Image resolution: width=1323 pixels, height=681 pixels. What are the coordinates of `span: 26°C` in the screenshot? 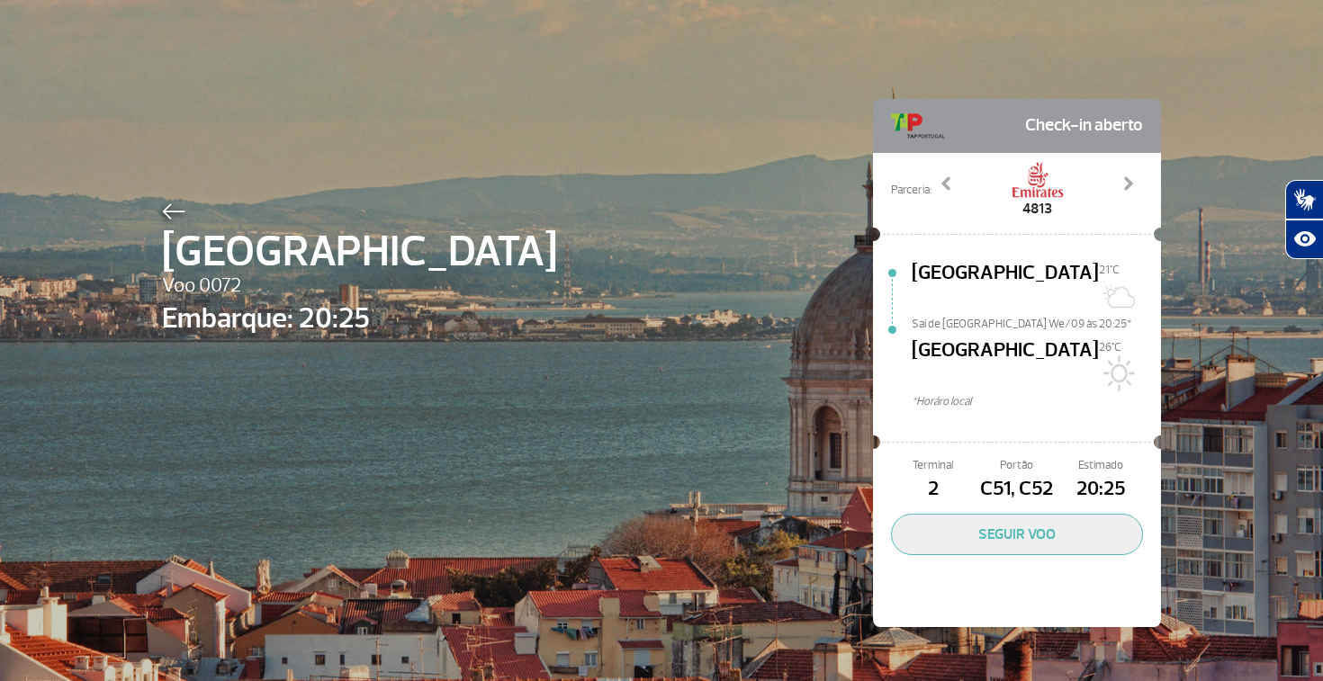 It's located at (1110, 347).